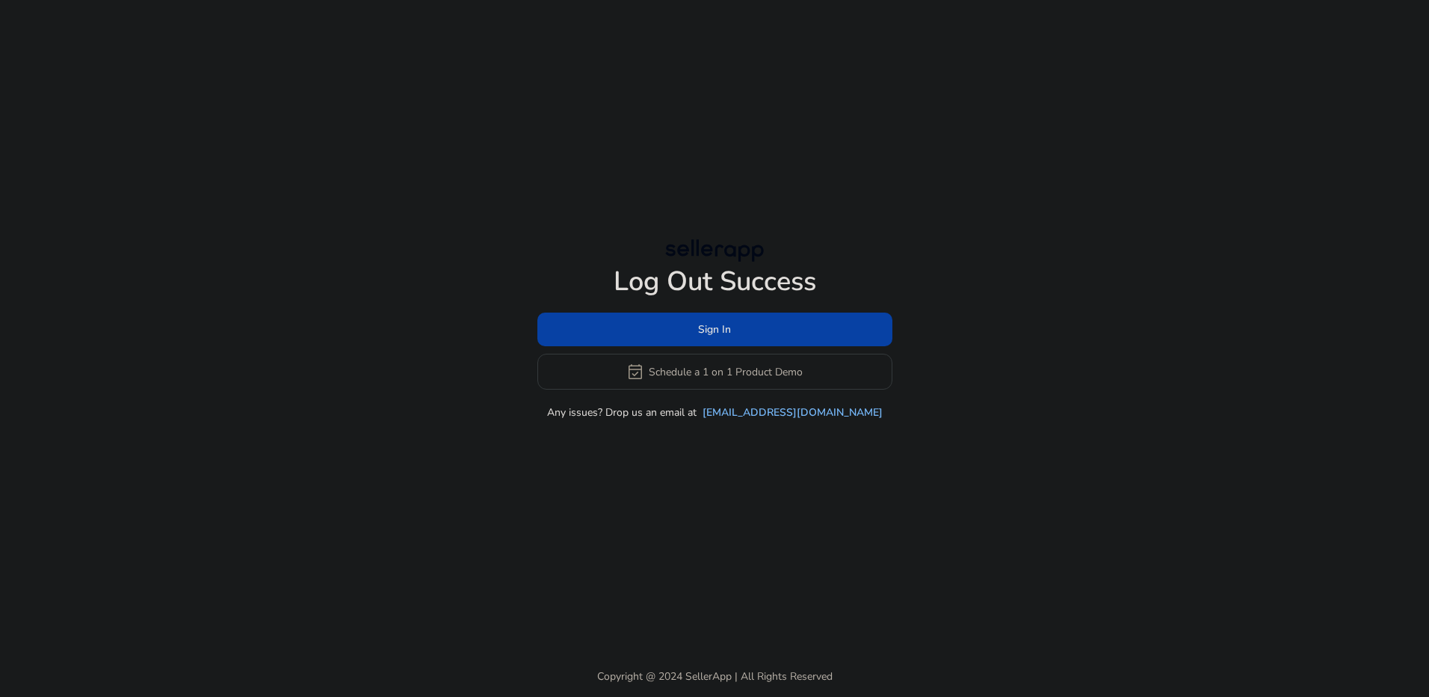  Describe the element at coordinates (714, 329) in the screenshot. I see `span: Sign In` at that location.